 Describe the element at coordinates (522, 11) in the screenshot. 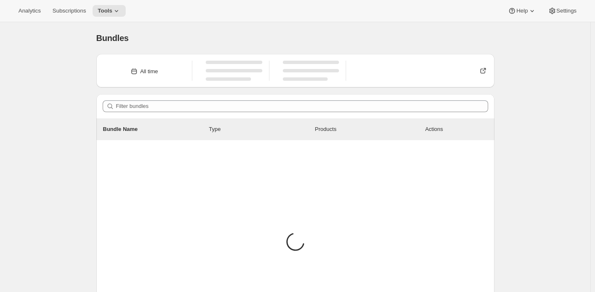

I see `span: Help` at that location.